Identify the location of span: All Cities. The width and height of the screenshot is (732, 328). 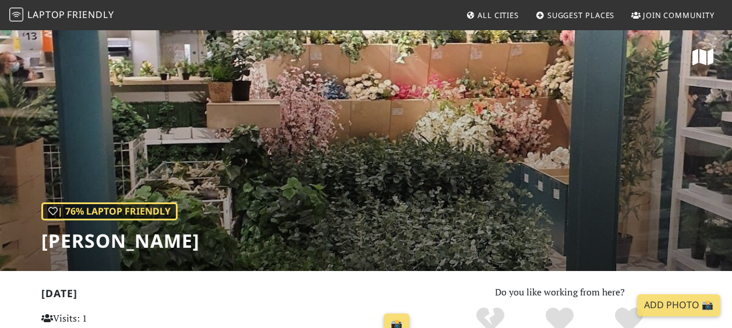
(498, 15).